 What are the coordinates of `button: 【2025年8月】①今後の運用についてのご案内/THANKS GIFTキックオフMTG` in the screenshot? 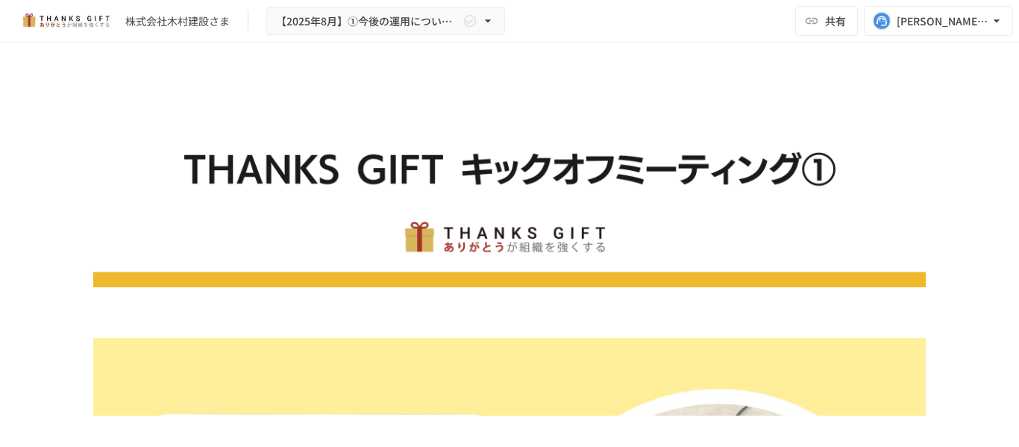 It's located at (386, 21).